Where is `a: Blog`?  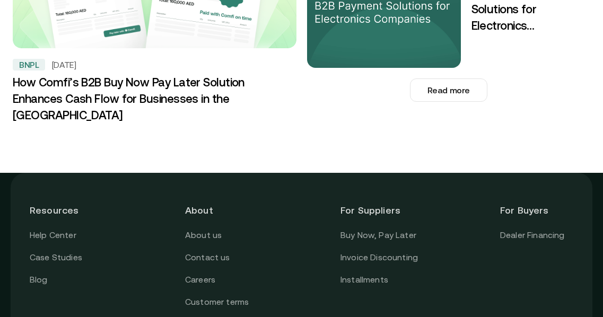 a: Blog is located at coordinates (39, 280).